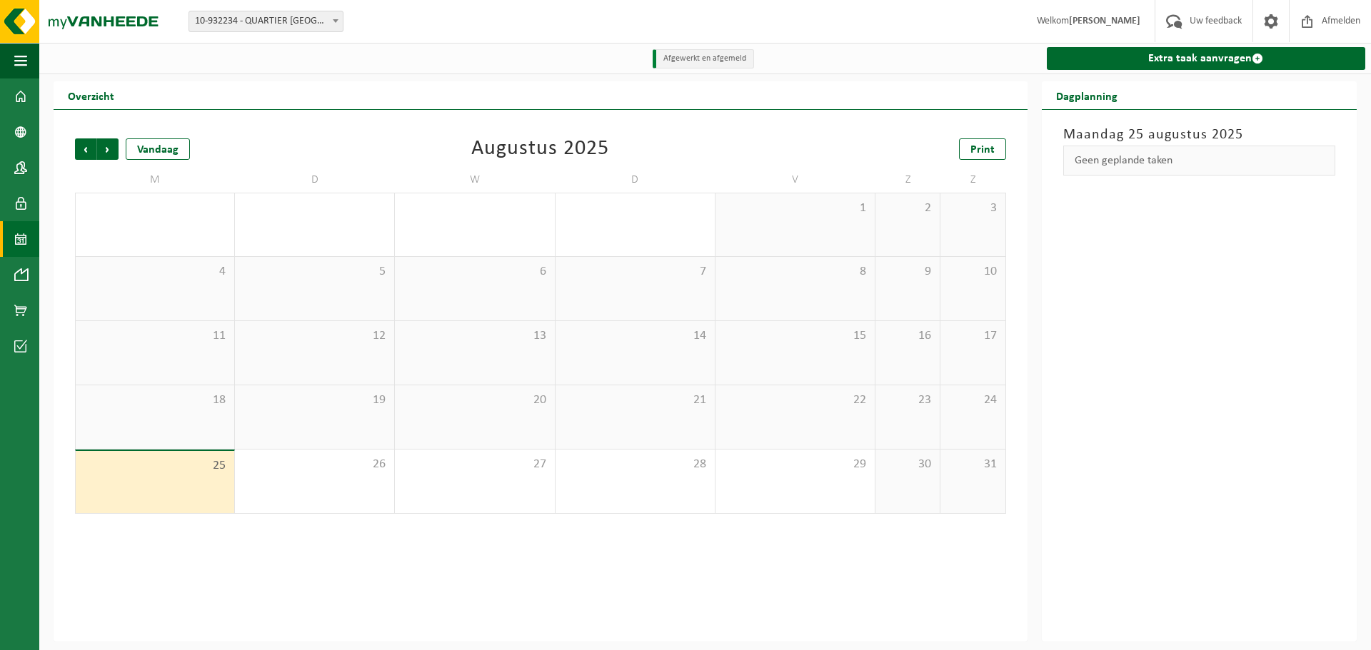  What do you see at coordinates (635, 401) in the screenshot?
I see `span: 21` at bounding box center [635, 401].